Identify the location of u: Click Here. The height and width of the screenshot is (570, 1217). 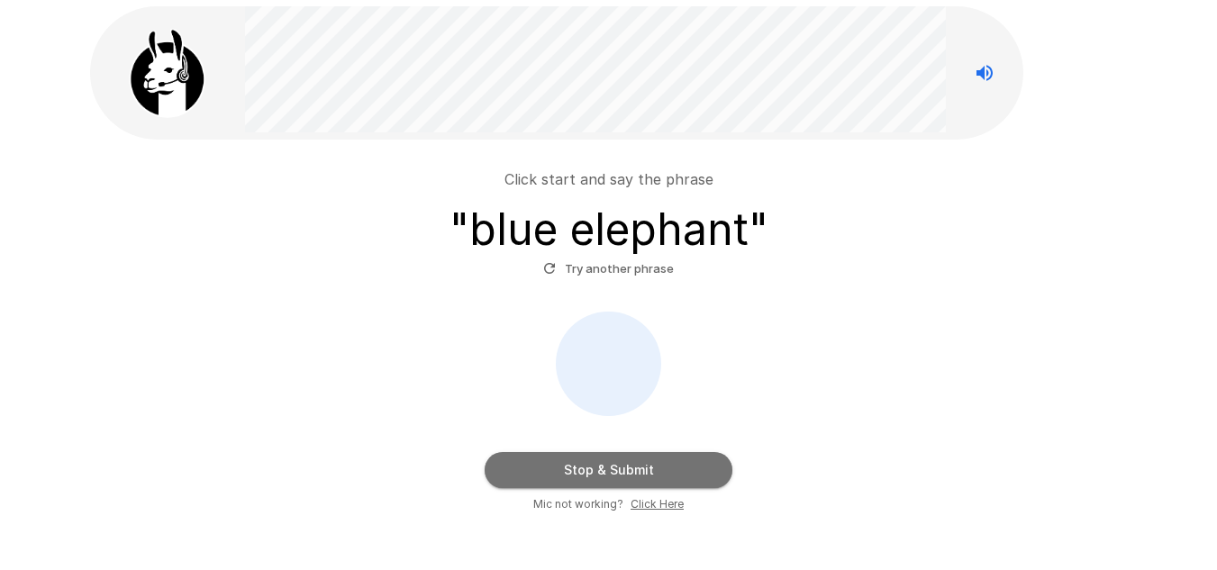
(657, 504).